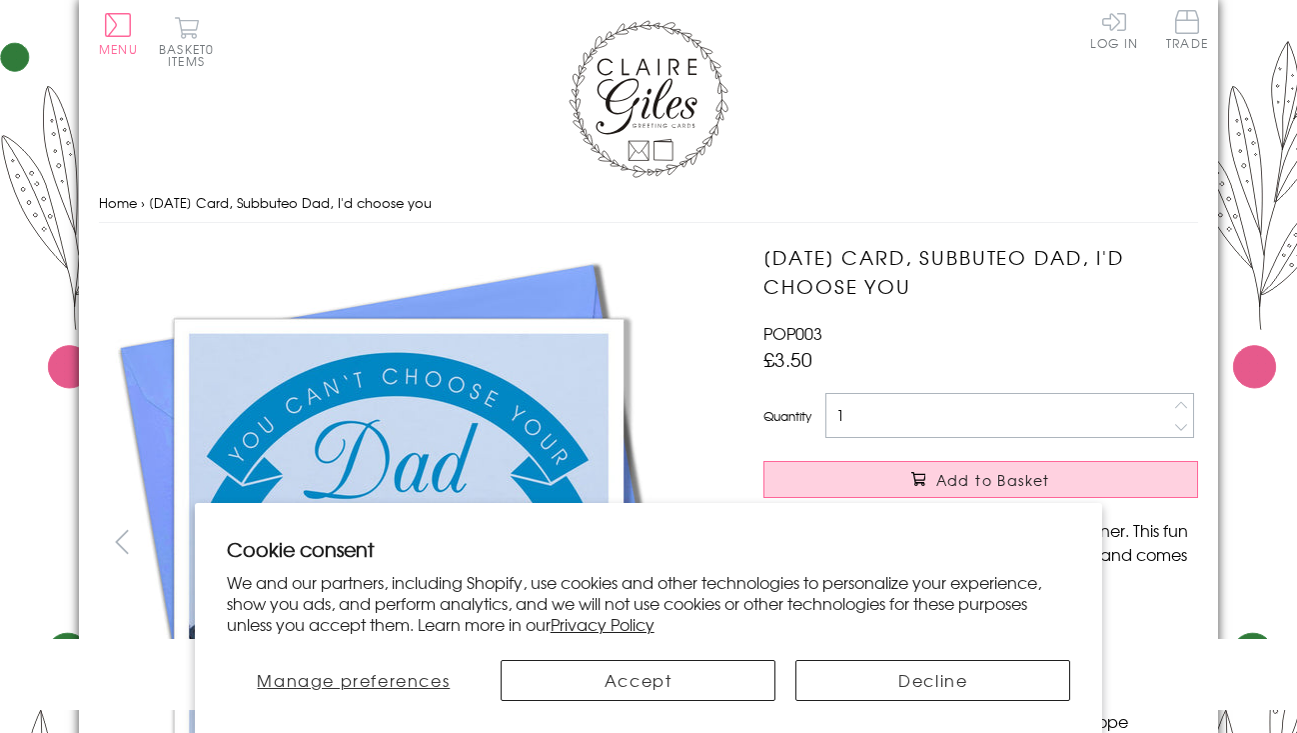 The height and width of the screenshot is (733, 1297). Describe the element at coordinates (649, 203) in the screenshot. I see `nav: breadcrumbs` at that location.